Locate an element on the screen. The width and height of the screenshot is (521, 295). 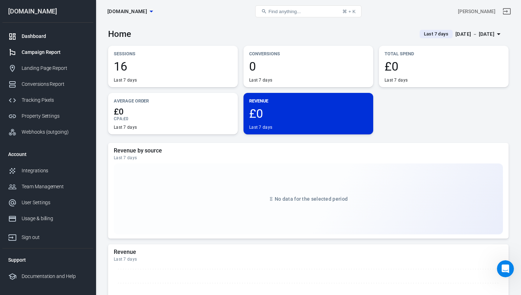
div: Landing Page Report is located at coordinates (55, 68).